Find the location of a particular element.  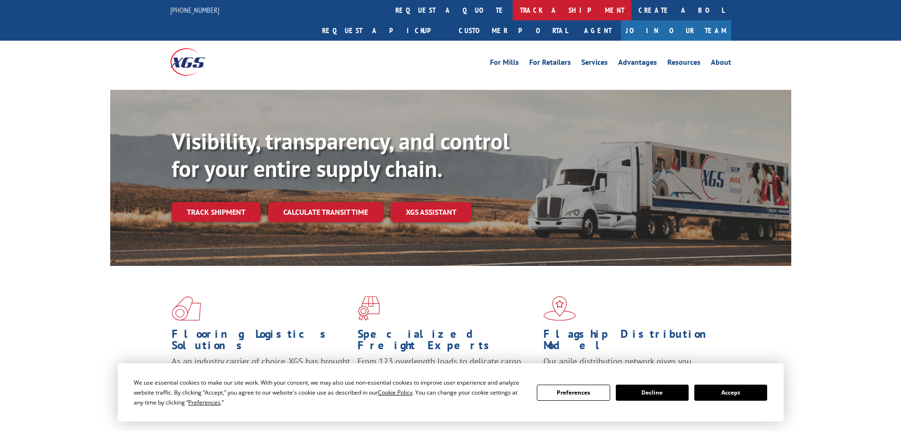

a: For Retailers is located at coordinates (550, 64).